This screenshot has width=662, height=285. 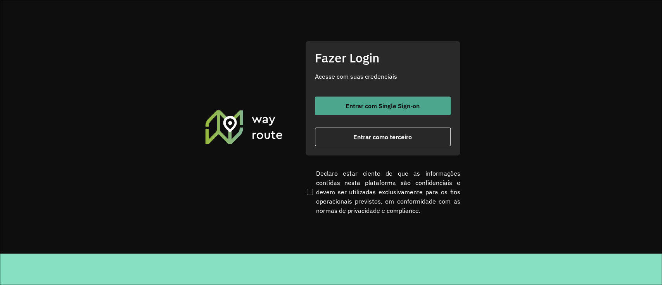 What do you see at coordinates (383, 76) in the screenshot?
I see `p: Acesse com suas credenciais` at bounding box center [383, 76].